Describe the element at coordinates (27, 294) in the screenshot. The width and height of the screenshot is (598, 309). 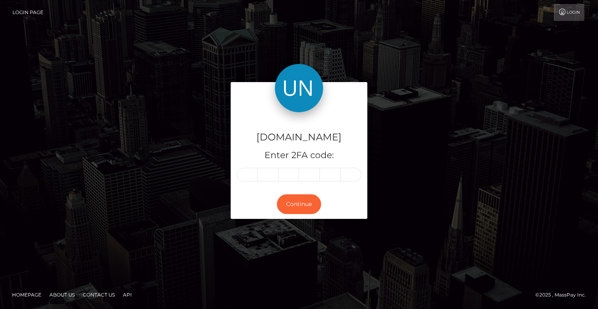
I see `a: Homepage` at that location.